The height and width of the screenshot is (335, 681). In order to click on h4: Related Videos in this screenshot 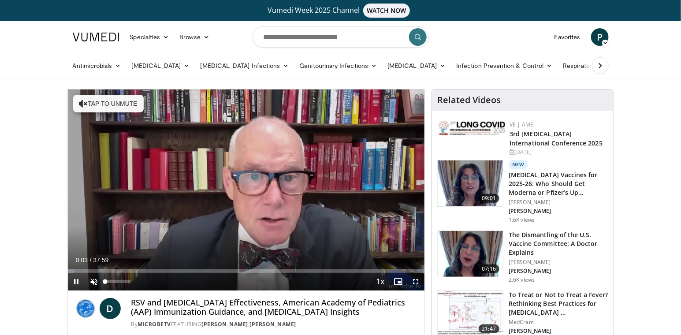, I will do `click(469, 100)`.